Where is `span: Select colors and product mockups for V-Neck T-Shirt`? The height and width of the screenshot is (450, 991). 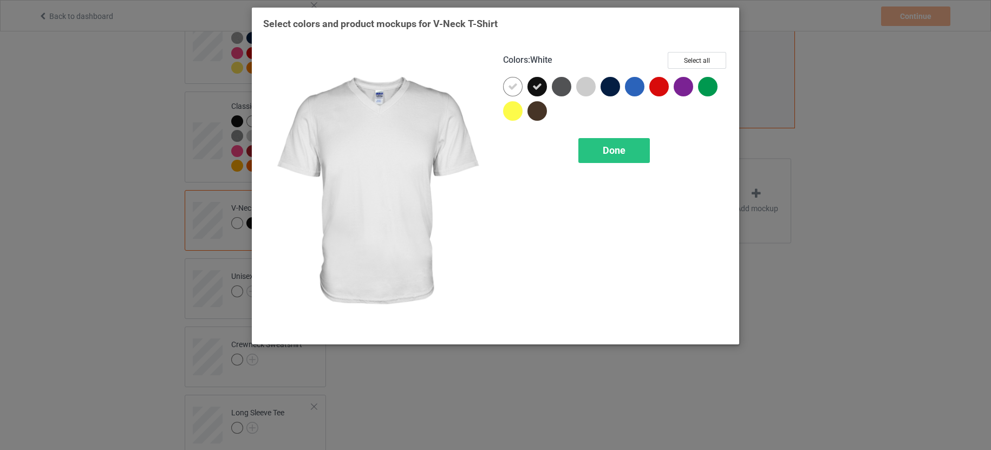 span: Select colors and product mockups for V-Neck T-Shirt is located at coordinates (380, 23).